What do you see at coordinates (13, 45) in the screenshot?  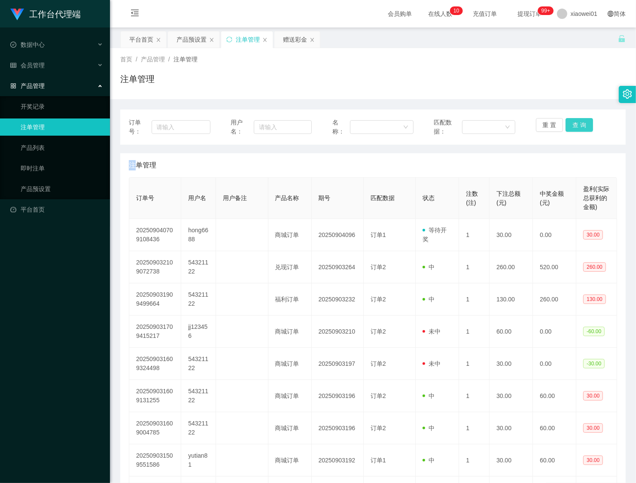 I see `i: 图标: check-circle-o` at bounding box center [13, 45].